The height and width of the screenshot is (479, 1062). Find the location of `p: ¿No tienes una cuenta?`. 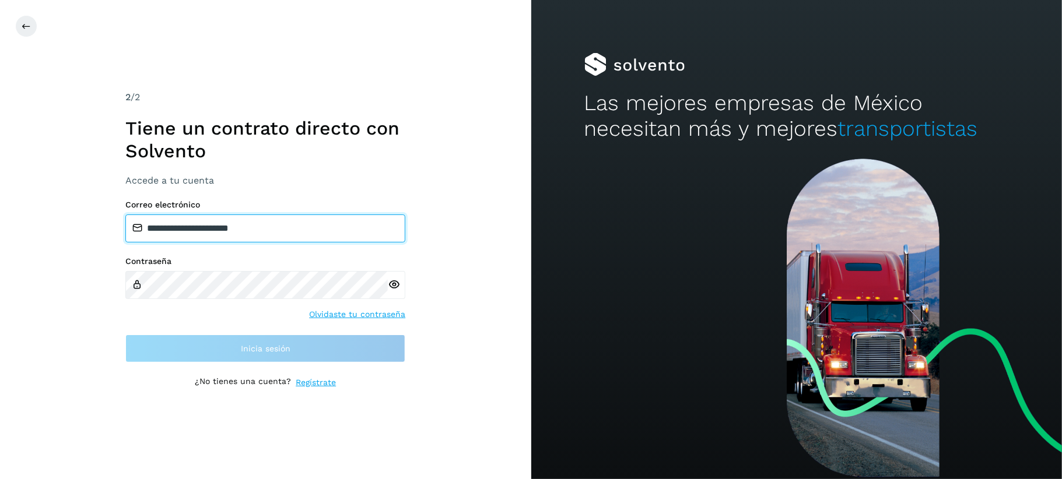

p: ¿No tienes una cuenta? is located at coordinates (243, 383).